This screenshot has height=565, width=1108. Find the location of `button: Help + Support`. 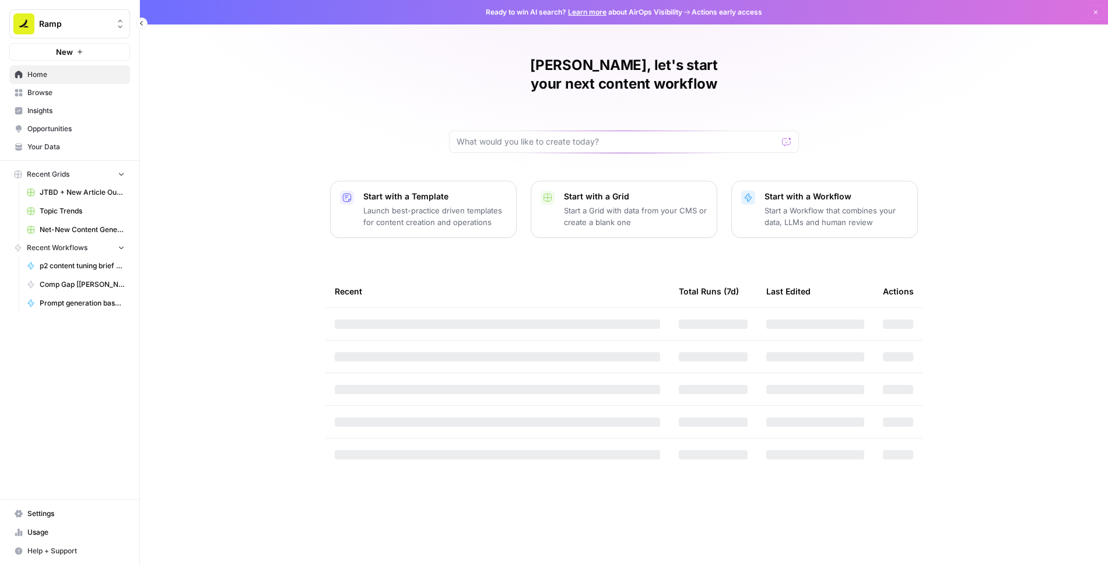

button: Help + Support is located at coordinates (69, 551).